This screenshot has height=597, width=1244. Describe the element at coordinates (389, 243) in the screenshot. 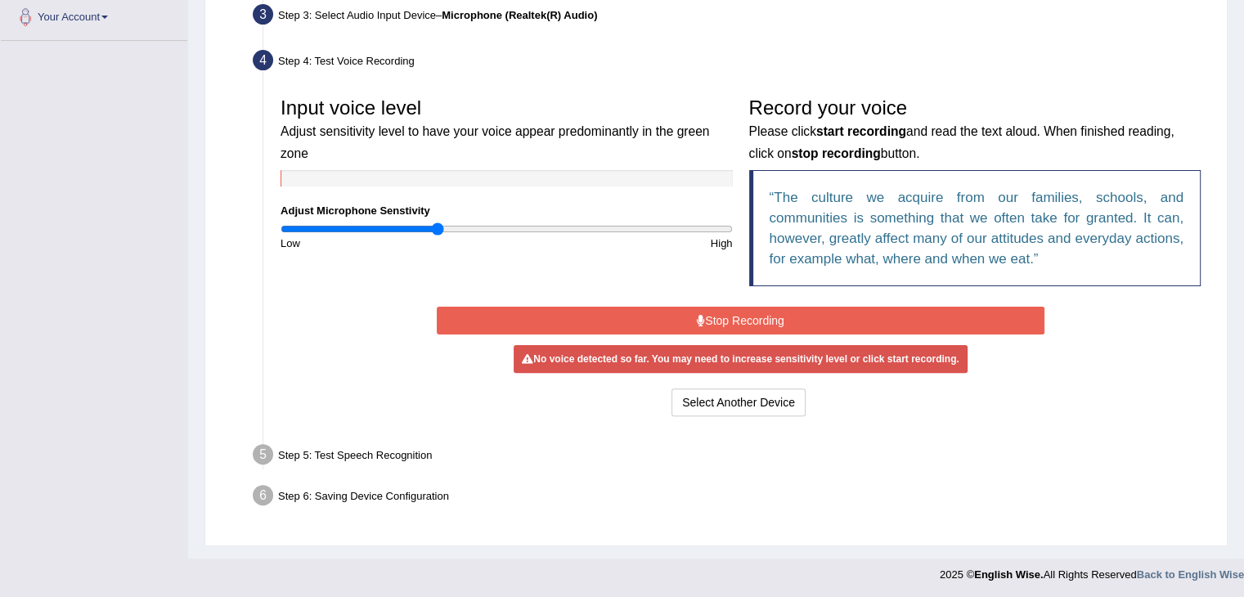

I see `div: Low` at that location.